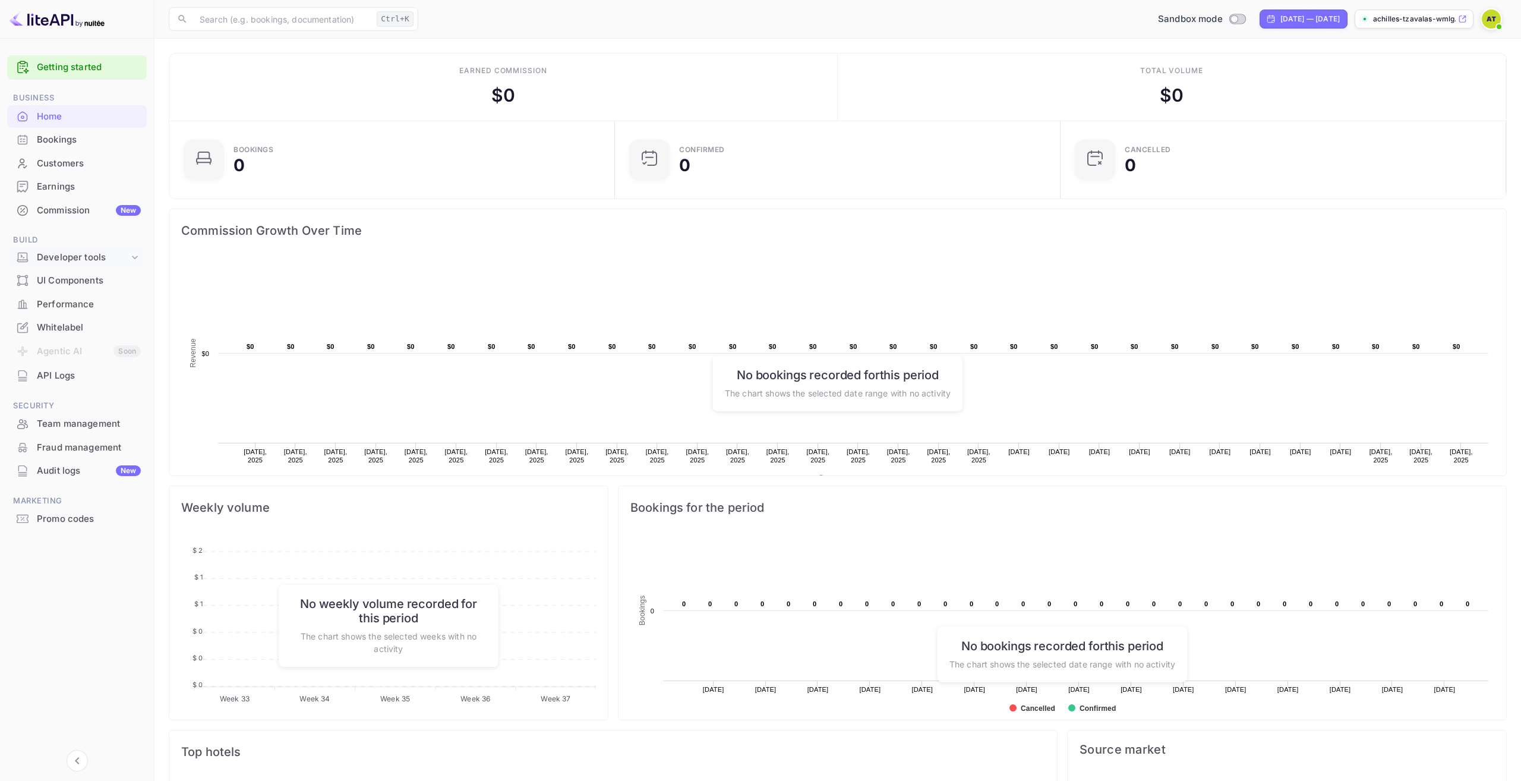  Describe the element at coordinates (838, 392) in the screenshot. I see `p: The chart shows the selected date range with no activity` at that location.